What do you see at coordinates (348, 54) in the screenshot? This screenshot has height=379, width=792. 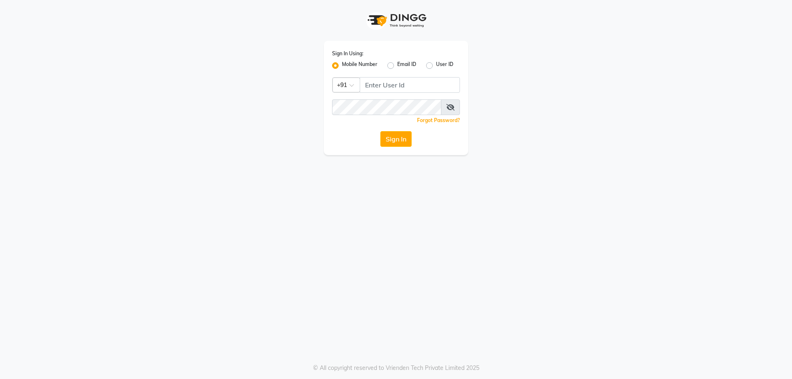 I see `label: Sign In Using:` at bounding box center [348, 54].